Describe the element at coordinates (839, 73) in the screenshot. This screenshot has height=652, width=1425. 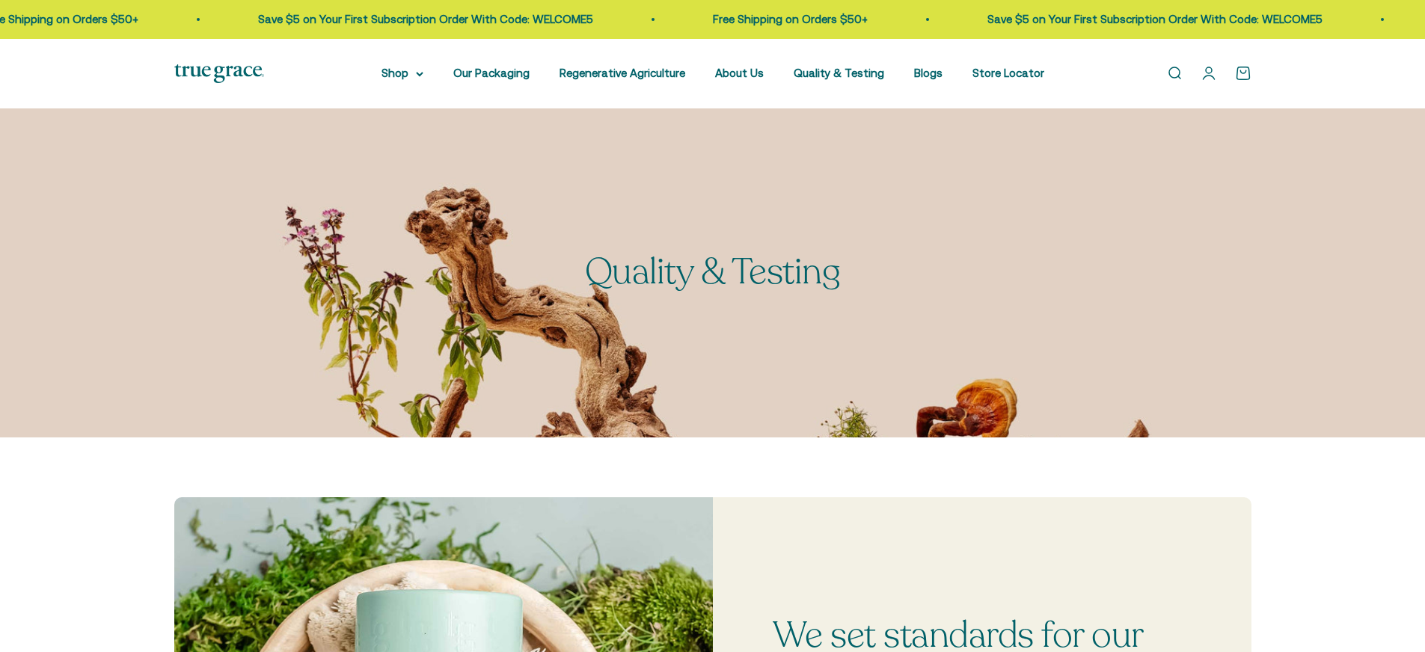
I see `a: Quality & Testing` at that location.